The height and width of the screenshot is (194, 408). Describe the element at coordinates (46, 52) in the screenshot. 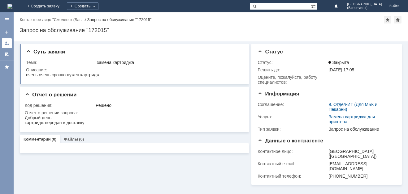

I see `span: Суть заявки` at that location.